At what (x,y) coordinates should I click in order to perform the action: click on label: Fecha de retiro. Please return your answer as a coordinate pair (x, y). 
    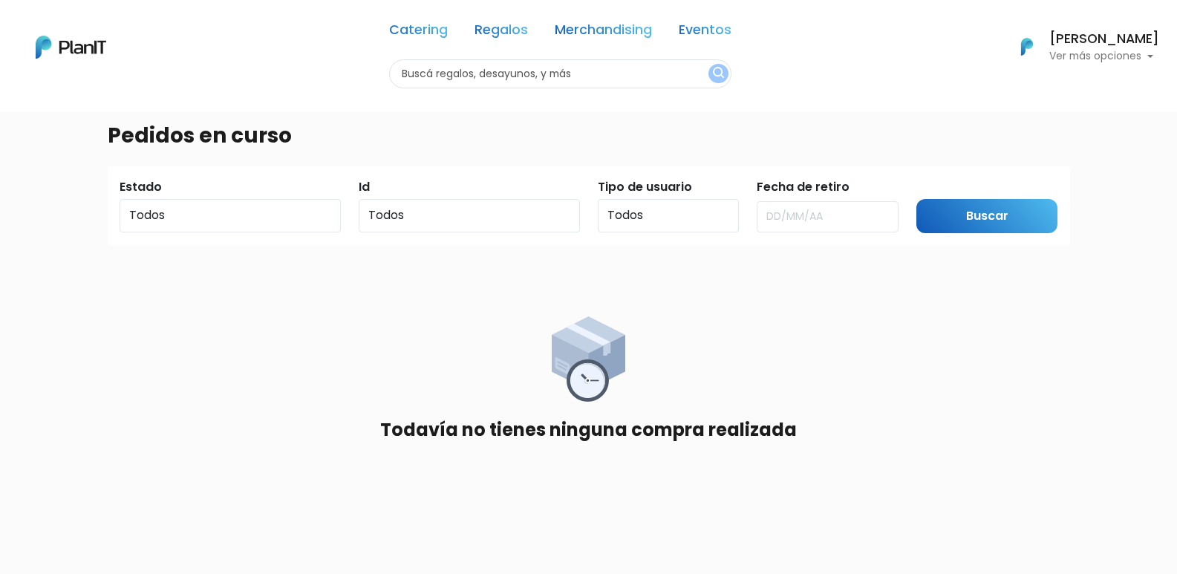
    Looking at the image, I should click on (803, 187).